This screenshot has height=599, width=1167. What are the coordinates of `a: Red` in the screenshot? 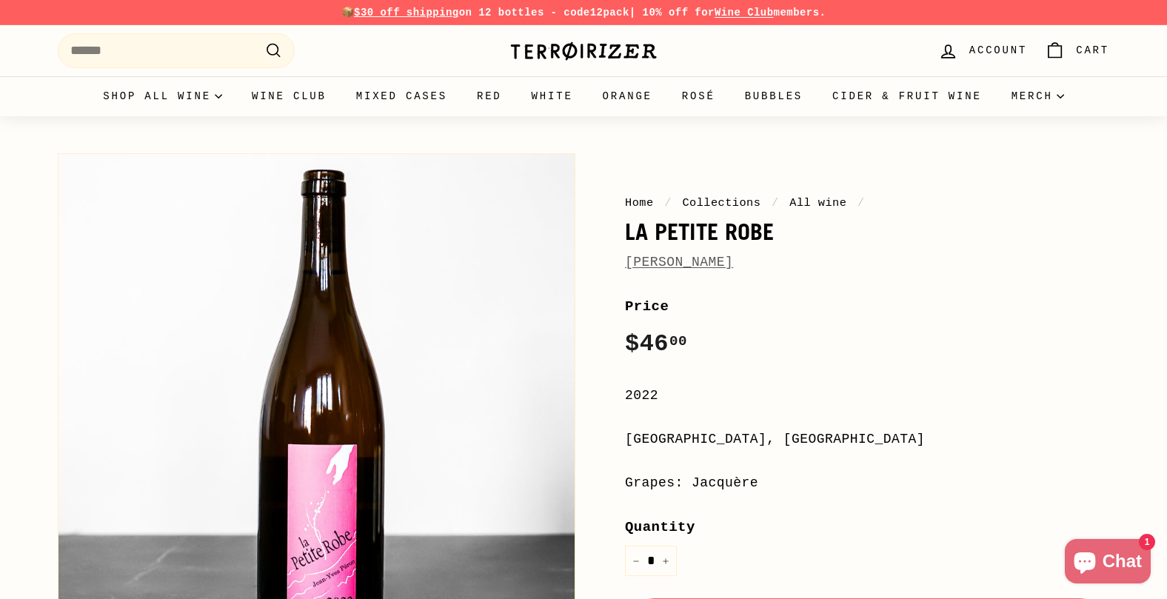 It's located at (490, 96).